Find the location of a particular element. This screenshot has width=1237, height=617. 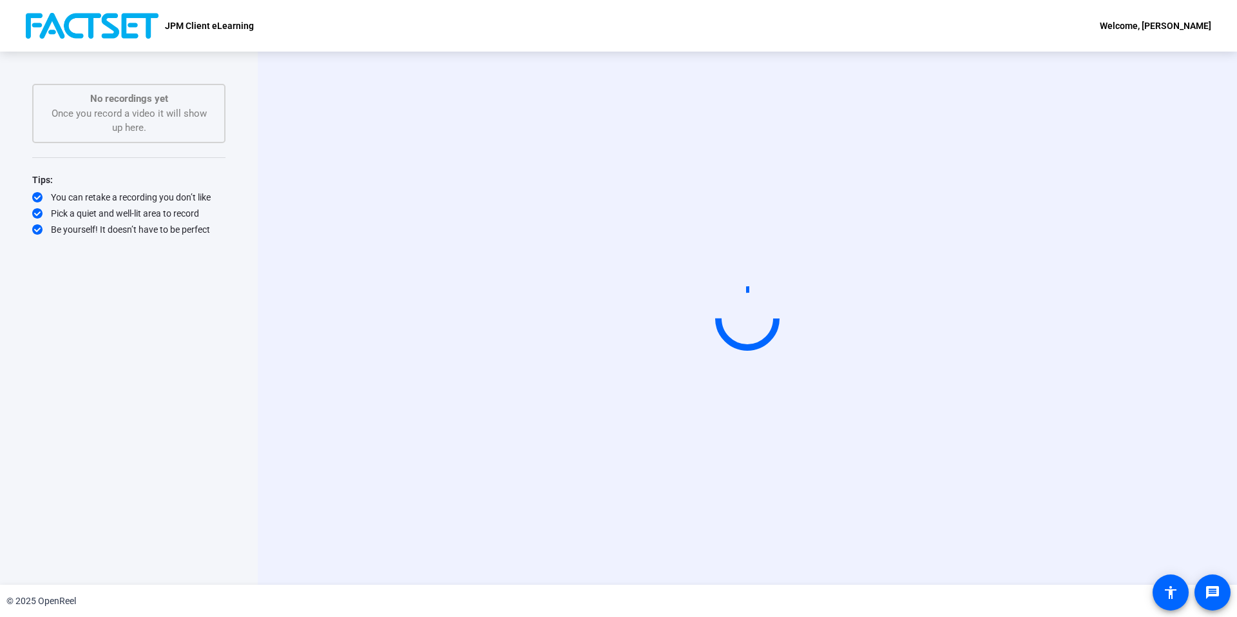

img: OpenReel logo is located at coordinates (92, 26).